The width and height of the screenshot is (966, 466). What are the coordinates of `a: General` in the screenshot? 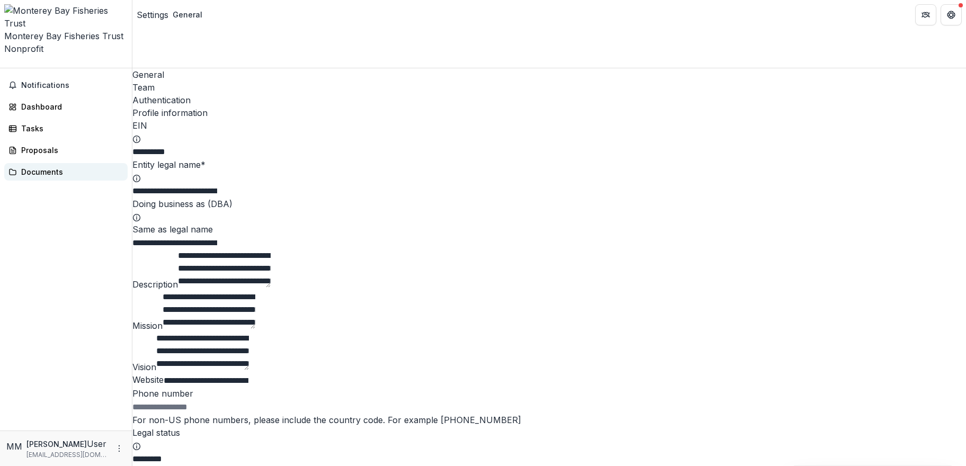 It's located at (549, 75).